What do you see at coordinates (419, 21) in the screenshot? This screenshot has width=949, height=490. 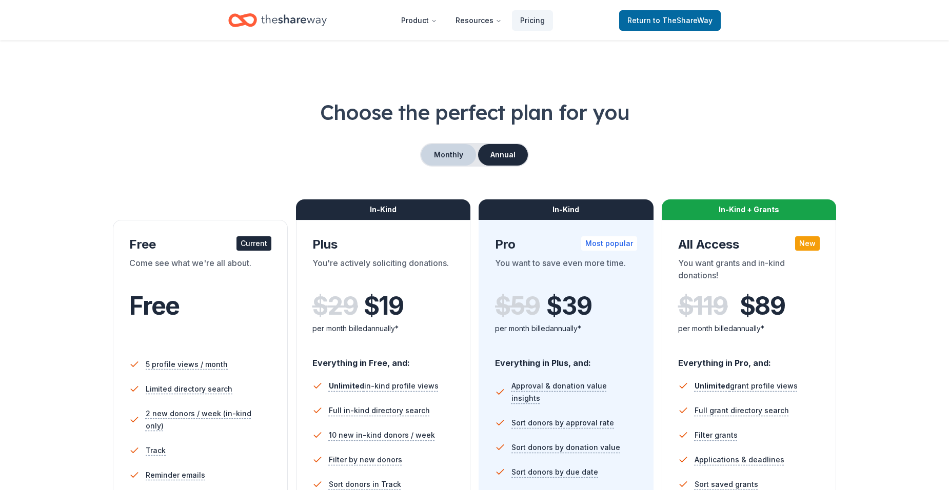 I see `button: Product` at bounding box center [419, 21].